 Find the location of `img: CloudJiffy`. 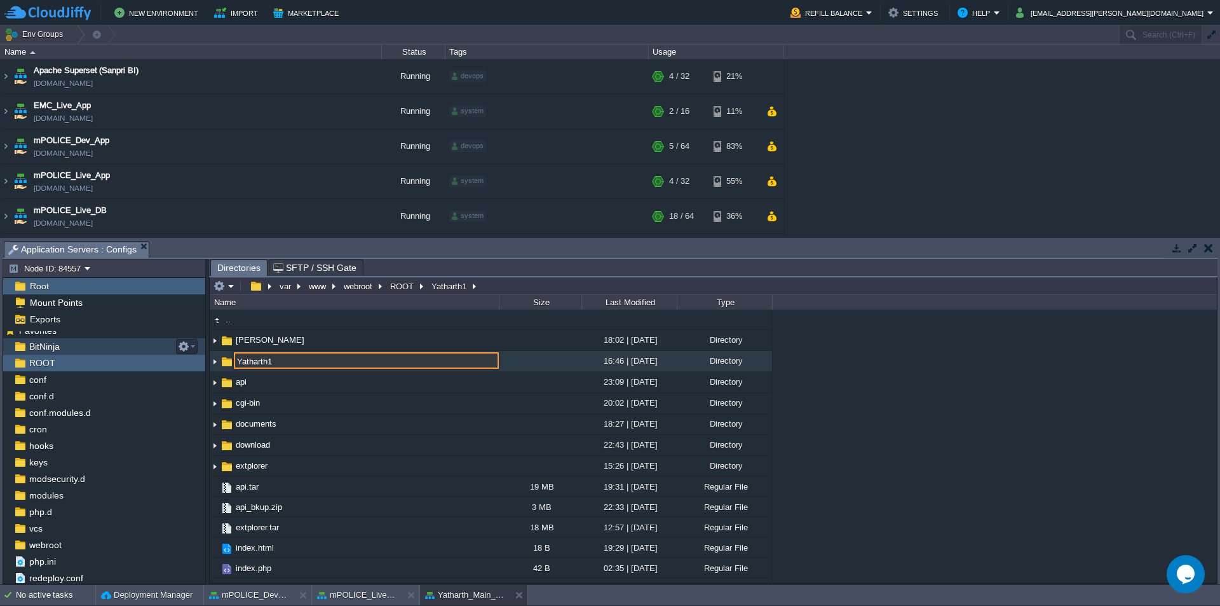

img: CloudJiffy is located at coordinates (48, 13).